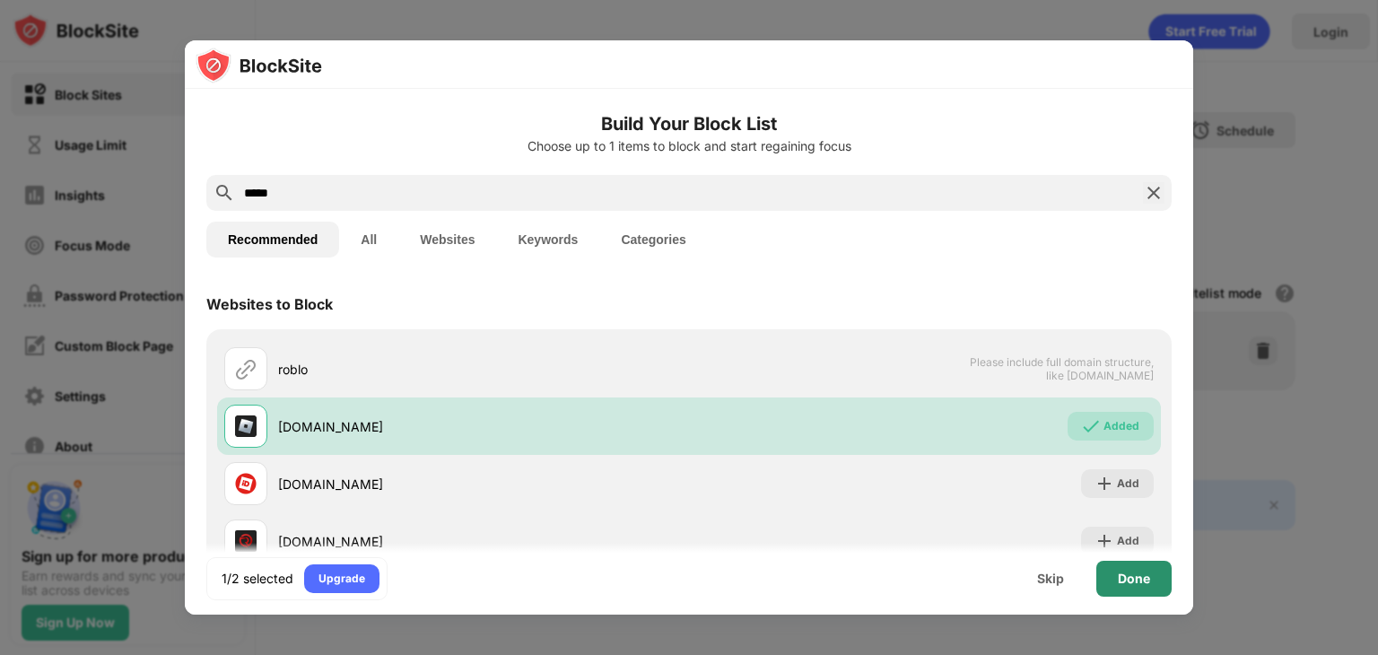 This screenshot has width=1378, height=655. I want to click on div: Websites to Block, so click(269, 304).